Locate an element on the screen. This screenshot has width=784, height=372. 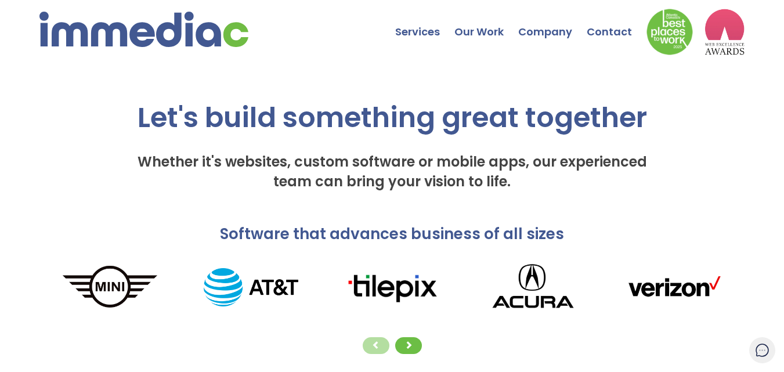
img: Acura_logo.png is located at coordinates (532, 287).